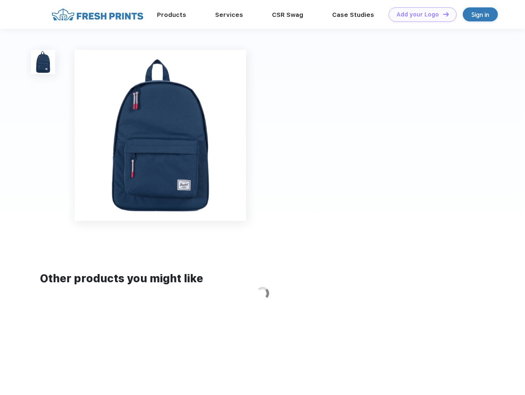 This screenshot has height=395, width=525. Describe the element at coordinates (480, 14) in the screenshot. I see `div: Sign in` at that location.